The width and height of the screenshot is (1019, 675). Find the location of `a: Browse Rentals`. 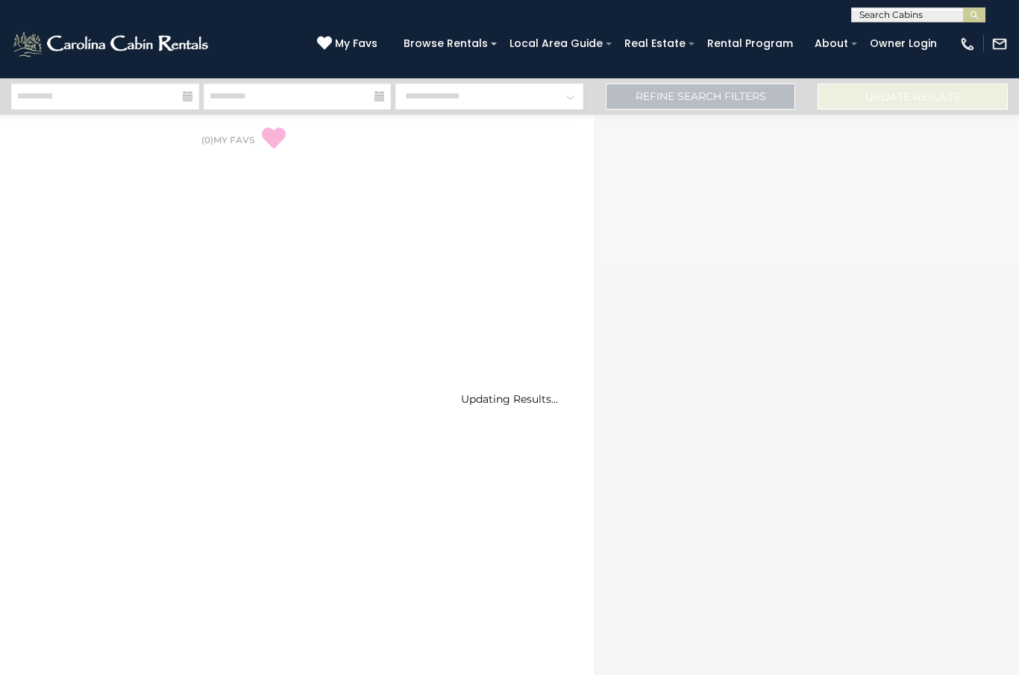

a: Browse Rentals is located at coordinates (445, 43).